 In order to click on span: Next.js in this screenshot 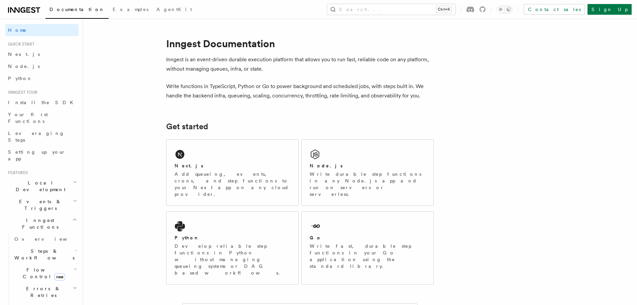, I will do `click(24, 54)`.